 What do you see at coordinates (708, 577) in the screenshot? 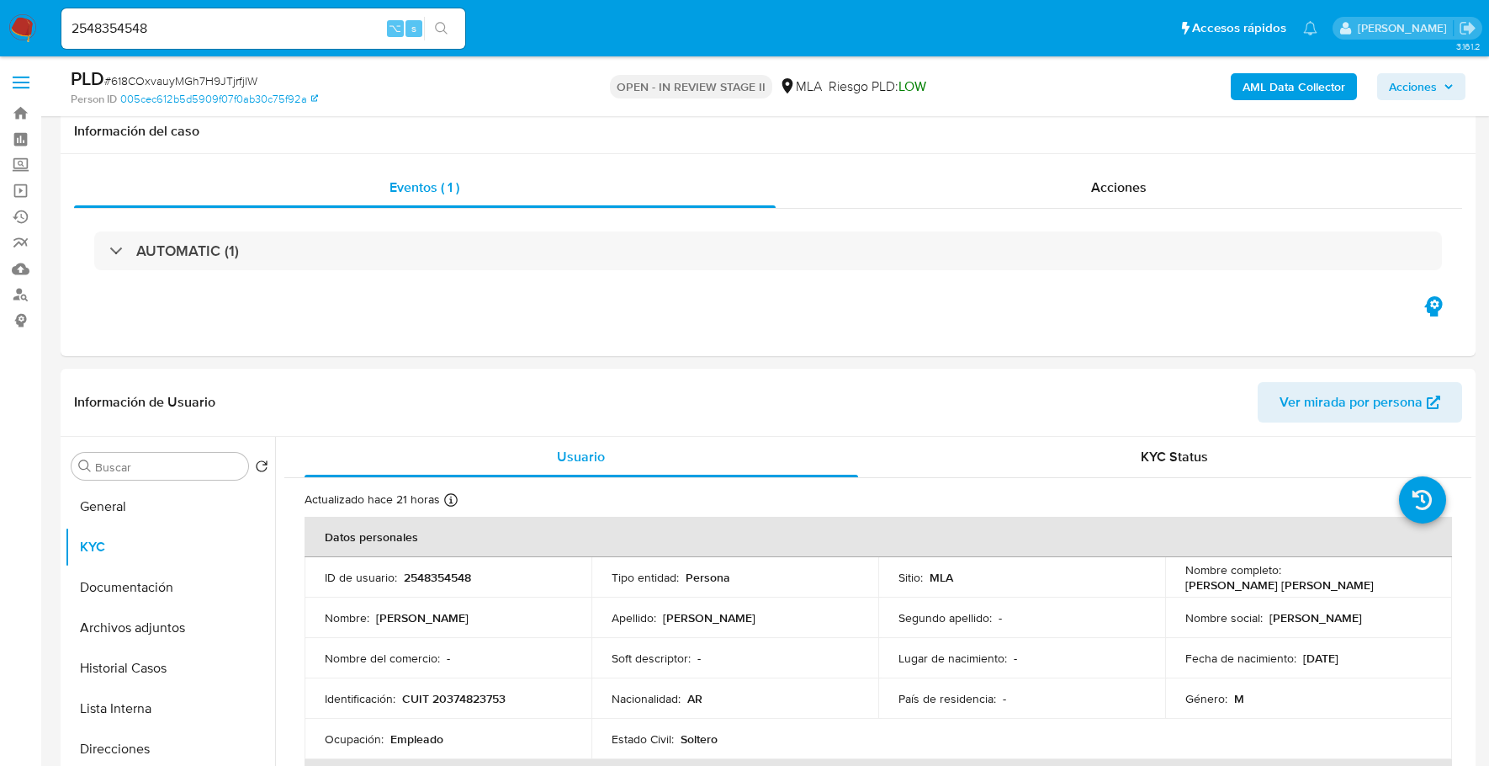
I see `p: Persona` at bounding box center [708, 577].